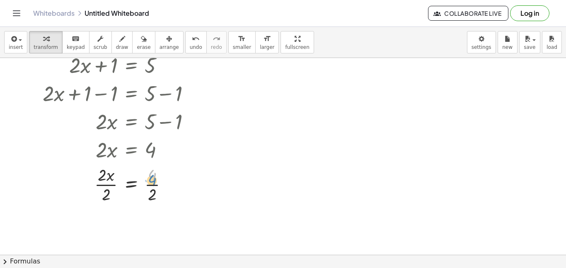 This screenshot has height=268, width=566. What do you see at coordinates (507, 47) in the screenshot?
I see `span: new` at bounding box center [507, 47].